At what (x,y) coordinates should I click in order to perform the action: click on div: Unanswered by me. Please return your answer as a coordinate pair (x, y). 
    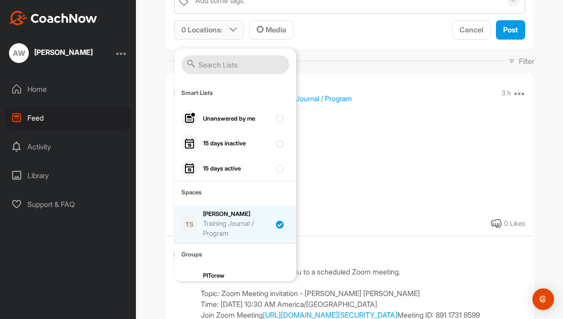
    Looking at the image, I should click on (237, 119).